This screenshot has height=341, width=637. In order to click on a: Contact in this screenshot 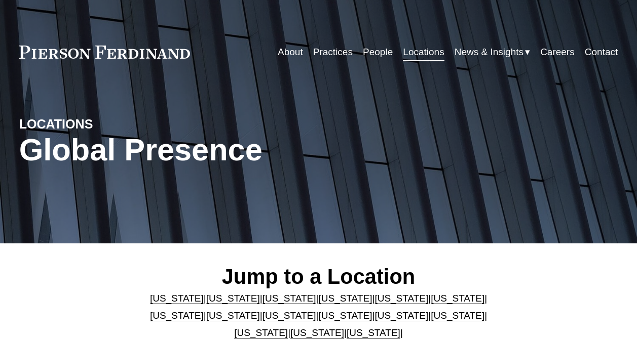, I will do `click(601, 52)`.